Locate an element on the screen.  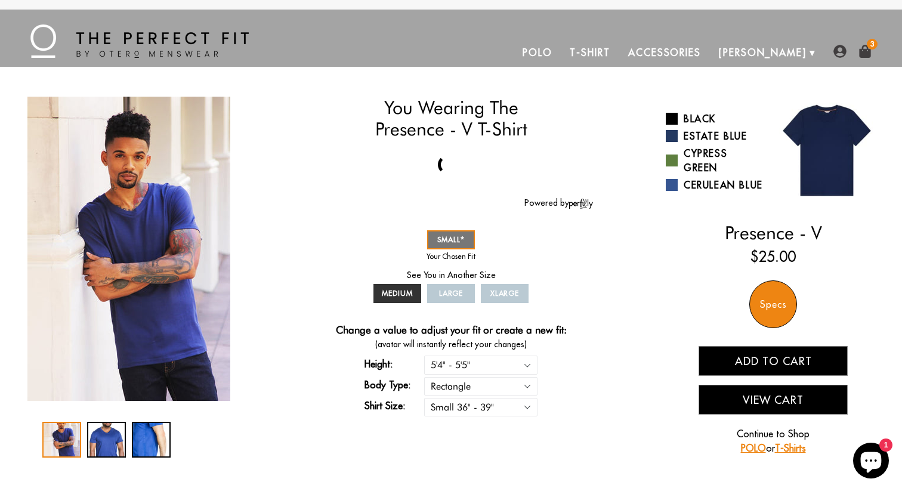
span: LARGE is located at coordinates (451, 293).